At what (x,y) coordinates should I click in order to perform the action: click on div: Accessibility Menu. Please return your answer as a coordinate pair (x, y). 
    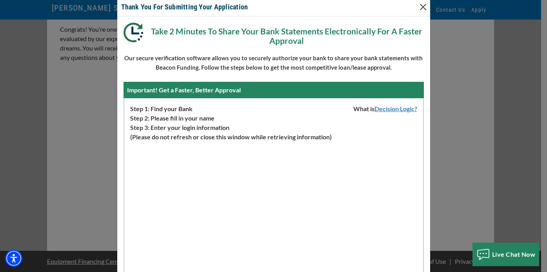
    Looking at the image, I should click on (14, 259).